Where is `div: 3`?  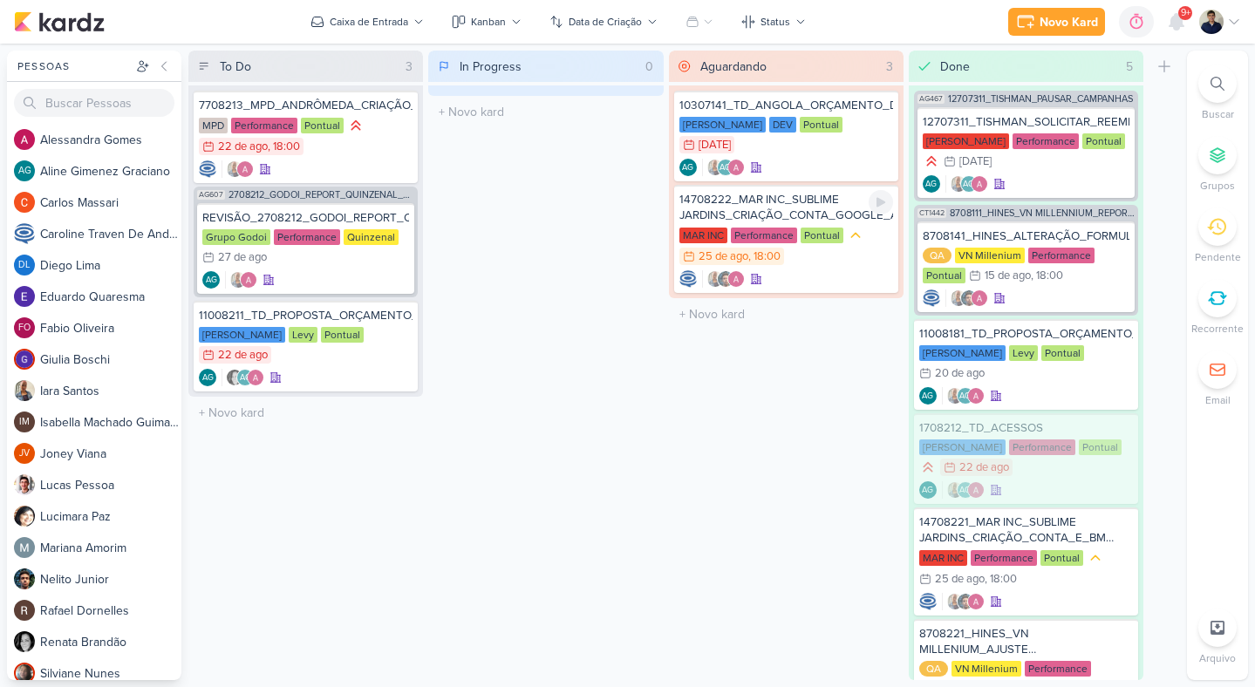
div: 3 is located at coordinates (409, 66).